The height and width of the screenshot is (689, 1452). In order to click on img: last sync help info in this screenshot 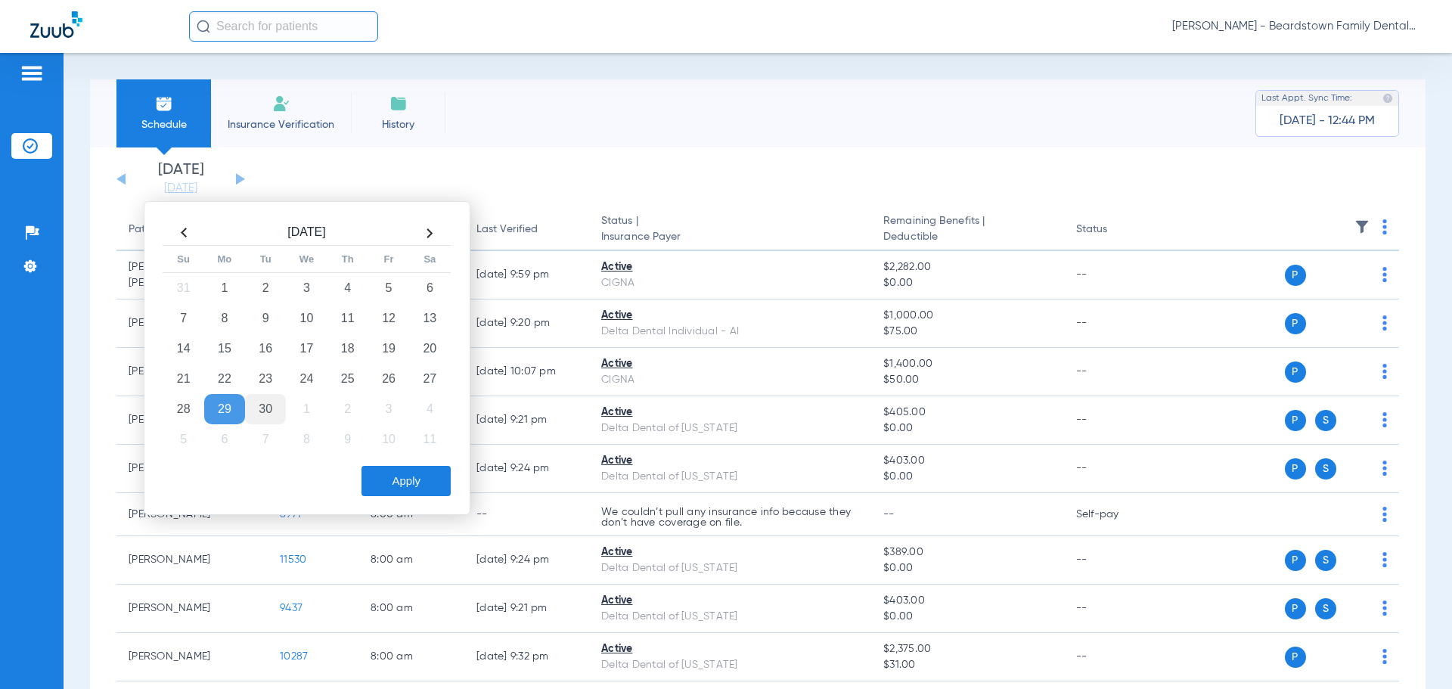, I will do `click(1387, 98)`.